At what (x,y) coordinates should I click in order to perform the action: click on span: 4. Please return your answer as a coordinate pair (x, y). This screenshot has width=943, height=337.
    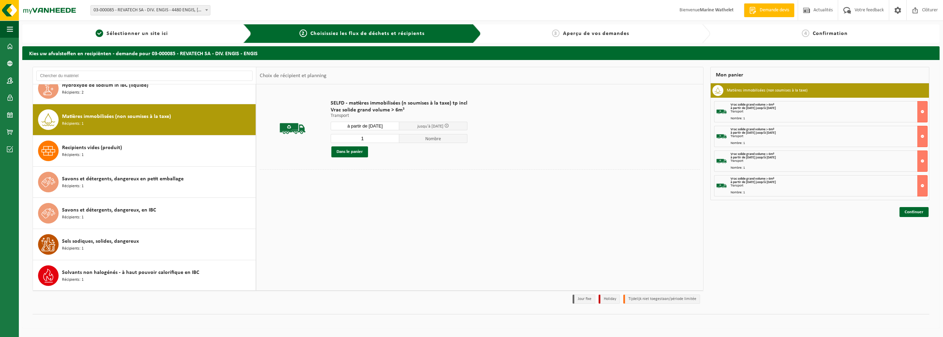
    Looking at the image, I should click on (806, 33).